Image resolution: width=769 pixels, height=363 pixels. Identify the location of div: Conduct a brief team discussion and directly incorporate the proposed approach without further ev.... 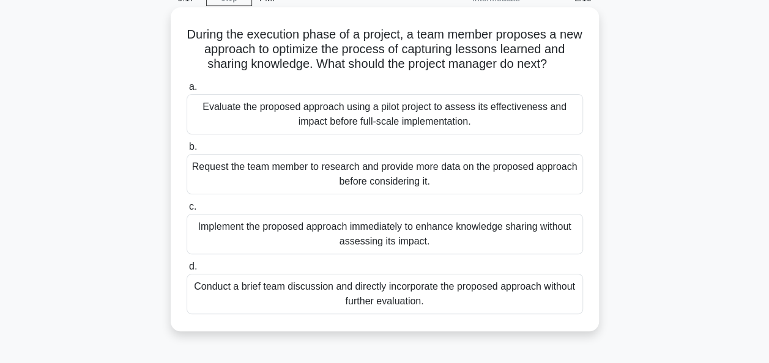
(385, 294).